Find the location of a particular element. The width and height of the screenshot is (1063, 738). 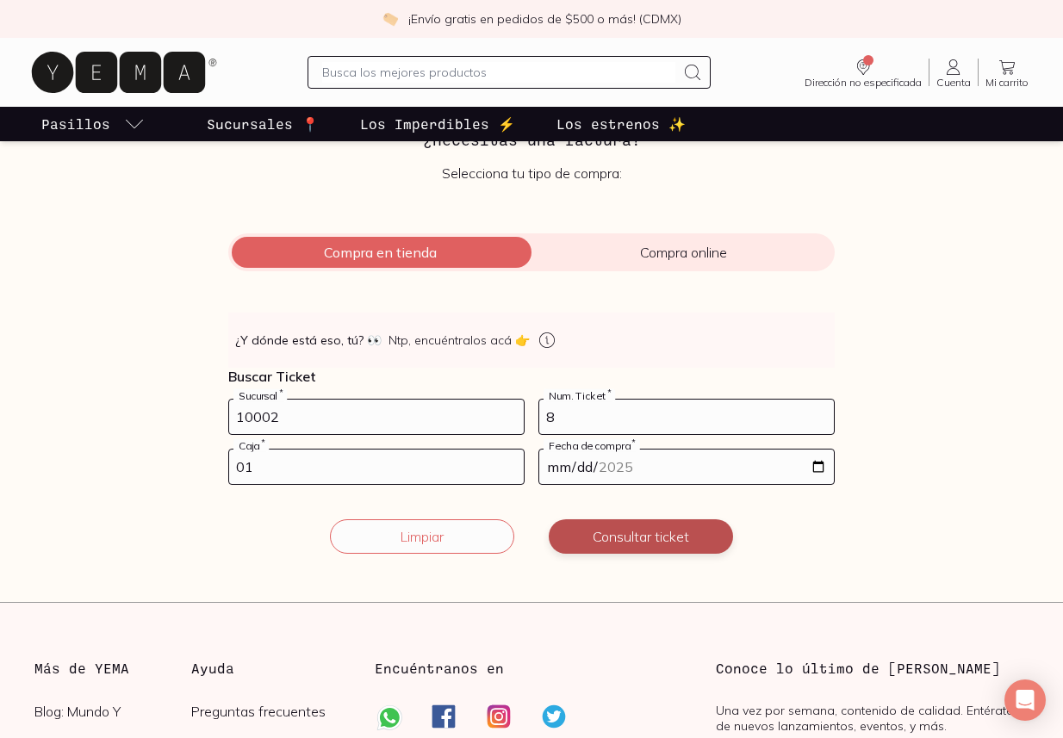

span: Cuenta is located at coordinates (954, 83).